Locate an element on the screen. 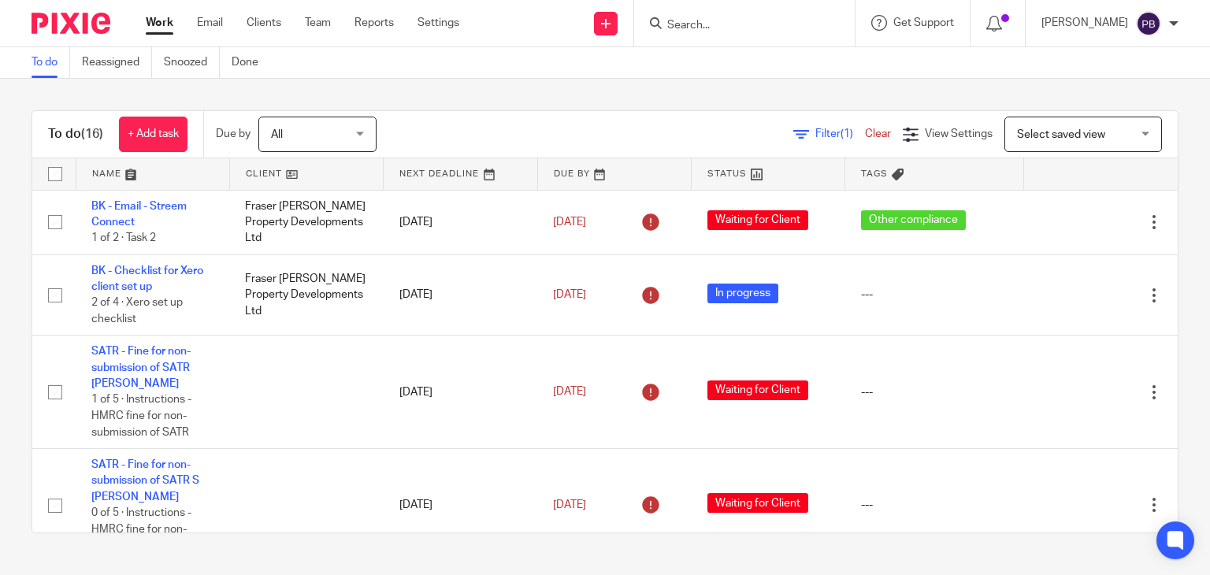 The image size is (1210, 575). a: Work is located at coordinates (159, 23).